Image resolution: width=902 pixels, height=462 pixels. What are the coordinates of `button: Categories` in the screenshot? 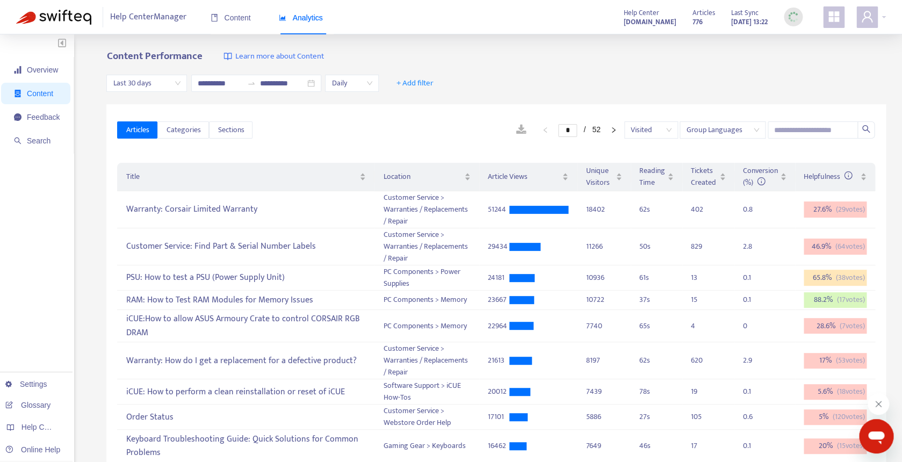 It's located at (183, 130).